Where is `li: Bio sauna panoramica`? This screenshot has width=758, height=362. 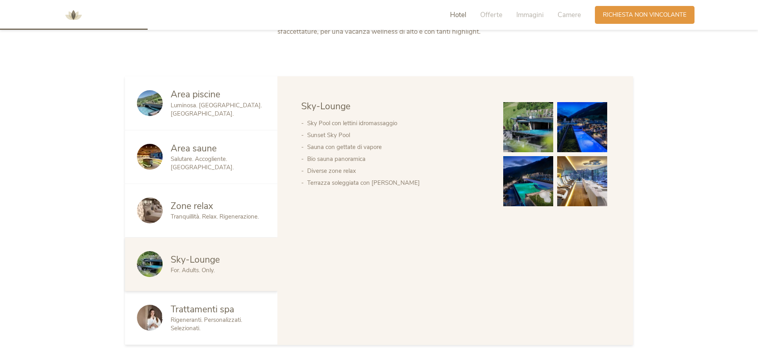 li: Bio sauna panoramica is located at coordinates (397, 159).